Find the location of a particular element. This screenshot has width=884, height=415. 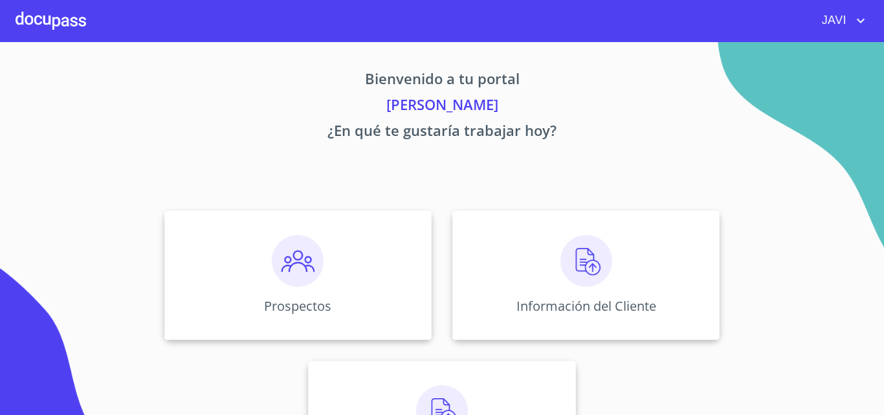

p: Bienvenido a tu portal is located at coordinates (442, 81).